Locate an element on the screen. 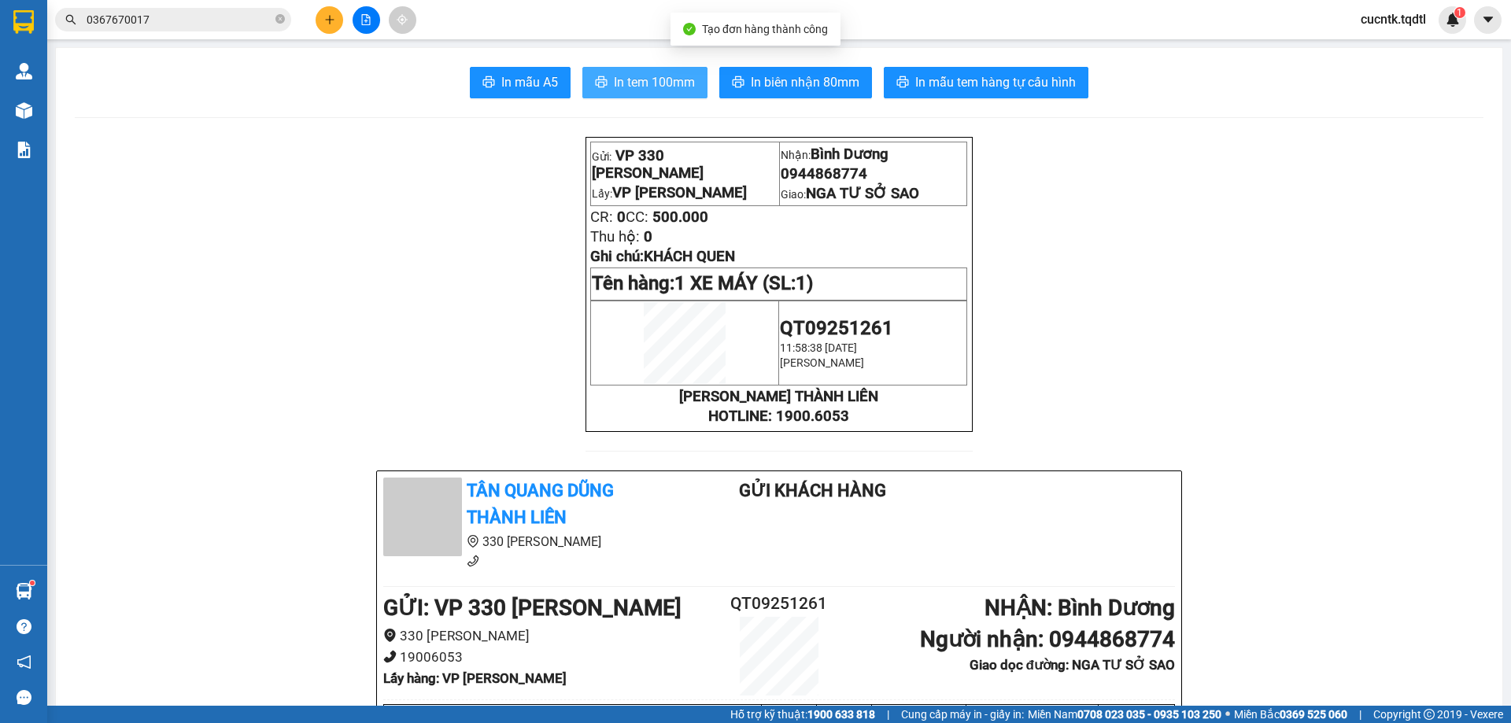 This screenshot has height=723, width=1511. span: Thu hộ: is located at coordinates (615, 237).